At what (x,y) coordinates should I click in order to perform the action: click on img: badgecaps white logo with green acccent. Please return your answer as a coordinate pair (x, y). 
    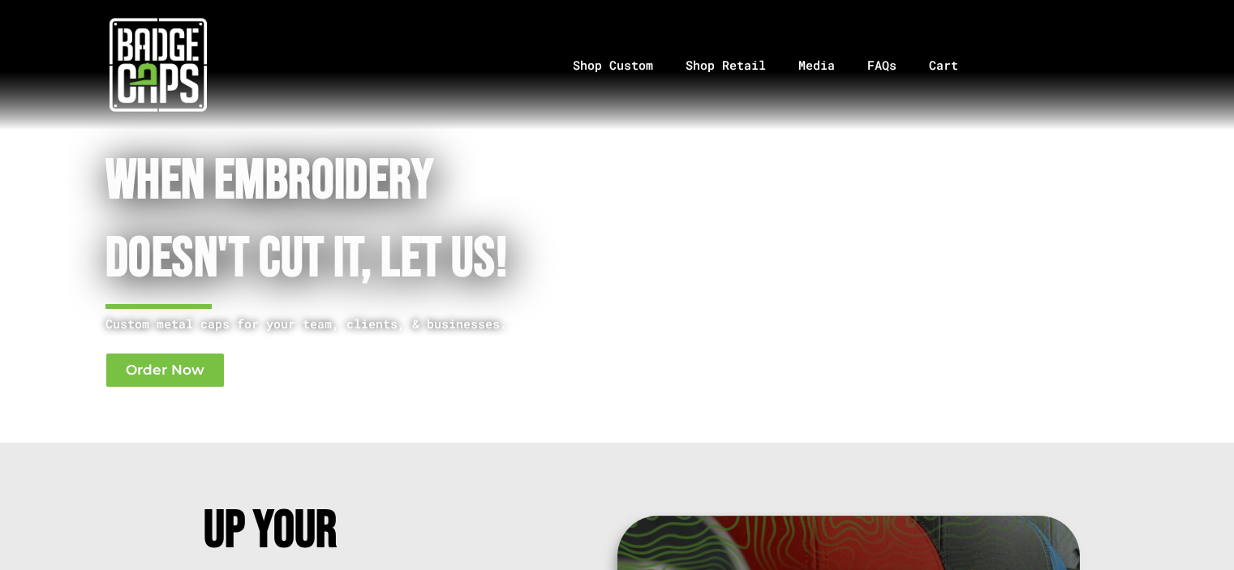
    Looking at the image, I should click on (158, 65).